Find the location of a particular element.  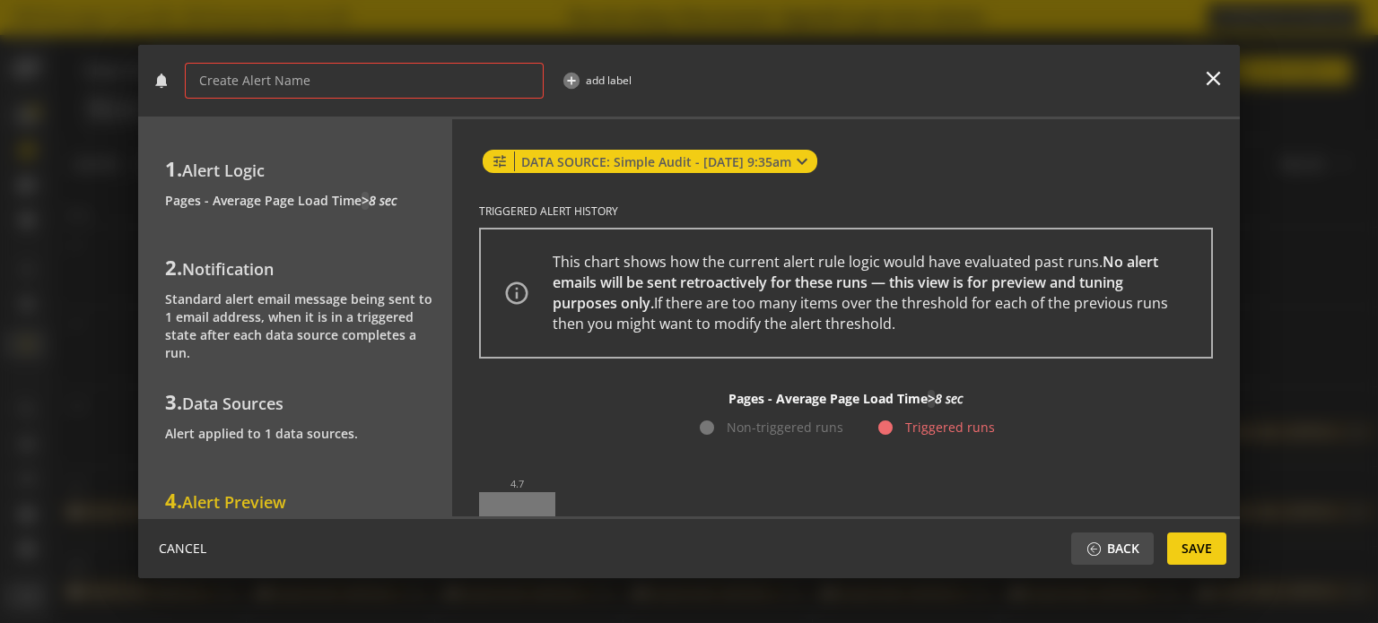

op-modal-header-base: Alert is located at coordinates (689, 82).